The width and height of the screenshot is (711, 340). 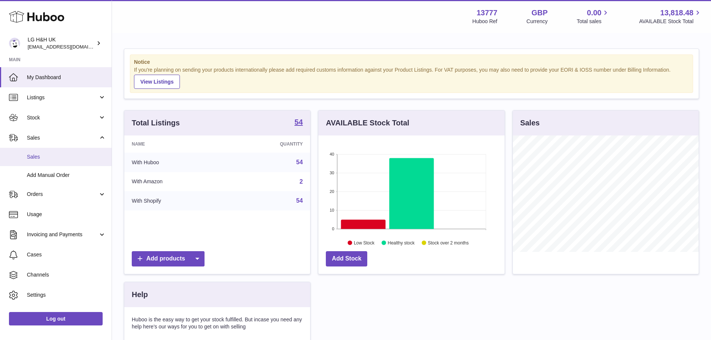 What do you see at coordinates (156, 123) in the screenshot?
I see `h3: Total Listings` at bounding box center [156, 123].